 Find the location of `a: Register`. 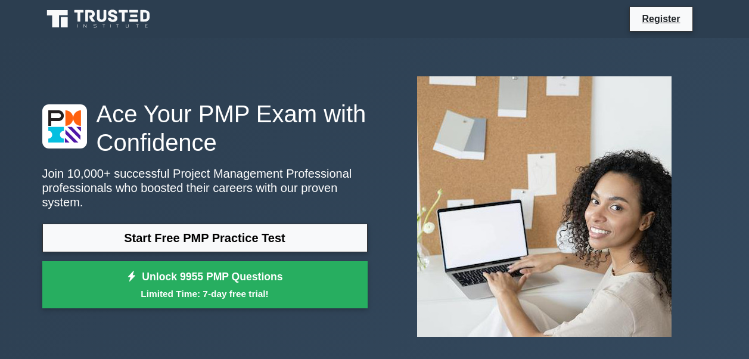

a: Register is located at coordinates (661, 18).